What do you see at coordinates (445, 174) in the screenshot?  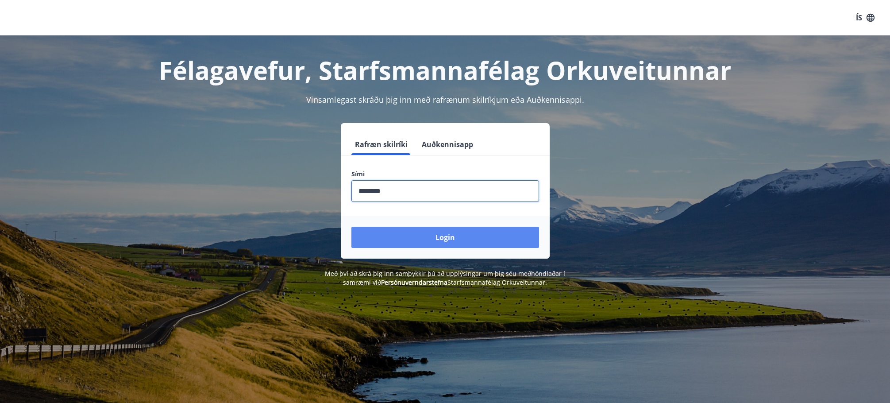 I see `label: Sími` at bounding box center [445, 174].